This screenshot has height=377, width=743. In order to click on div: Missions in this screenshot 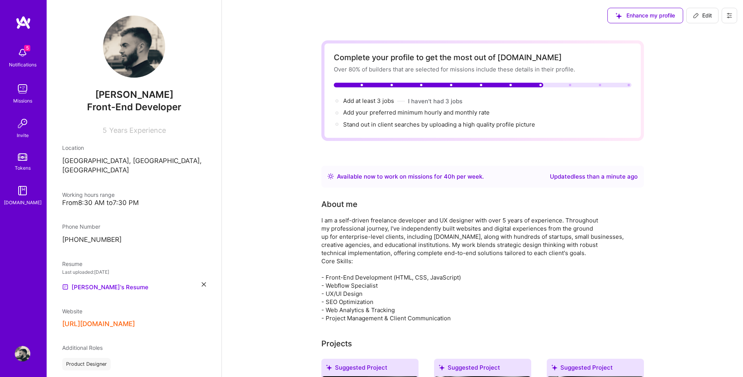, I will do `click(23, 101)`.